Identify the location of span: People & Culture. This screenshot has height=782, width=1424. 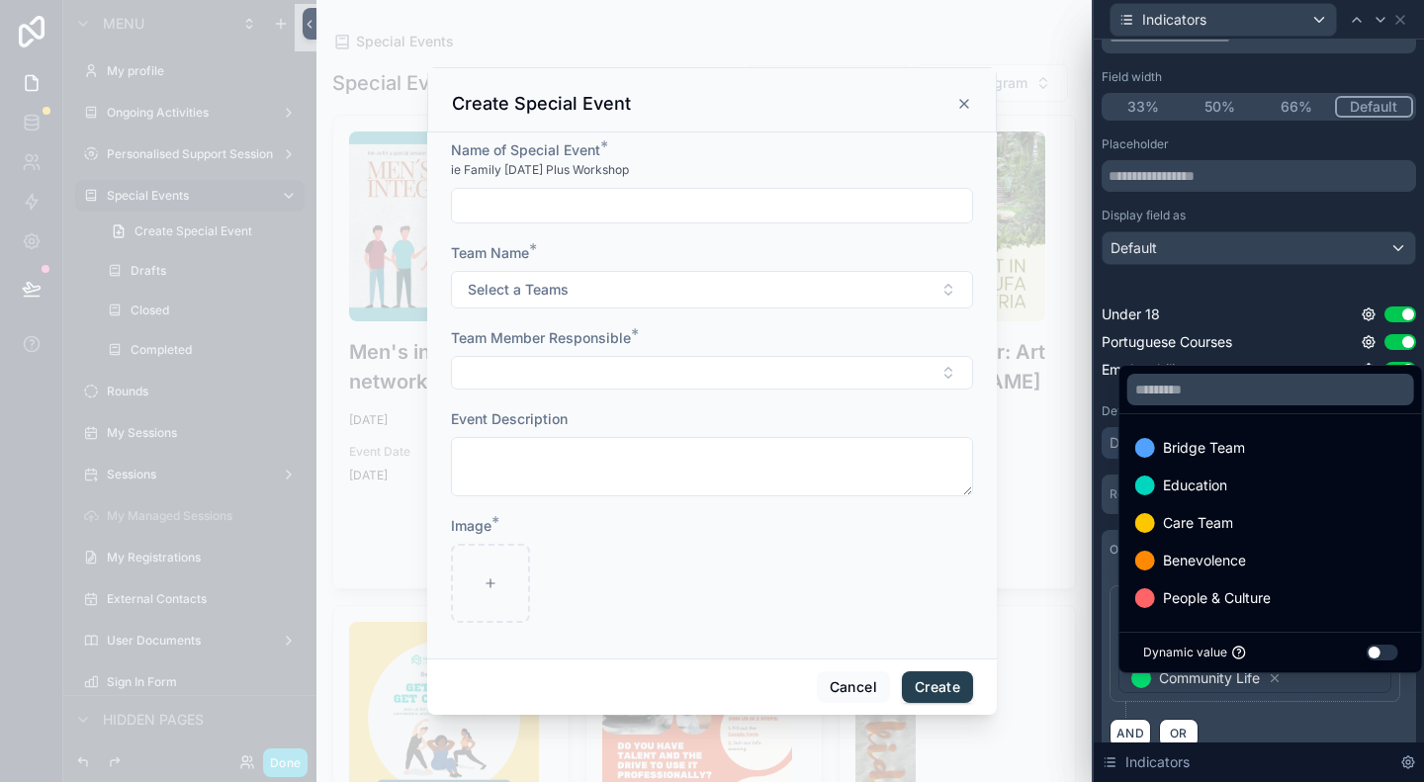
(1216, 598).